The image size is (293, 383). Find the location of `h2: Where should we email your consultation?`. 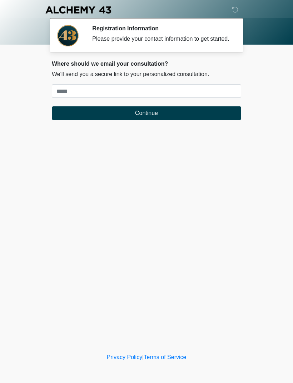

h2: Where should we email your consultation? is located at coordinates (146, 64).